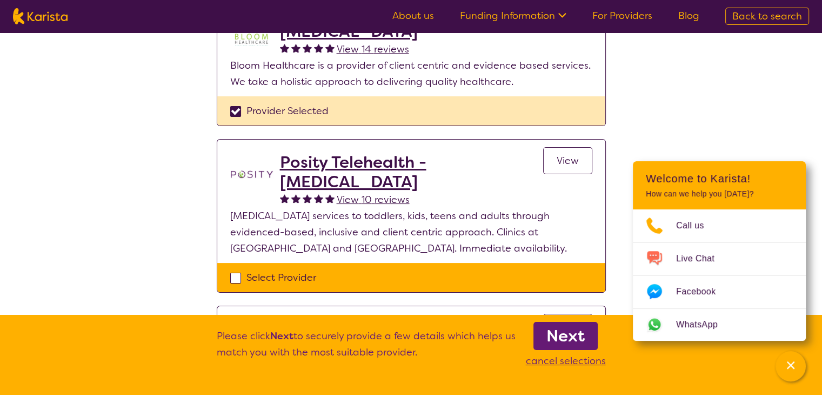  I want to click on p: cancel selections, so click(566, 361).